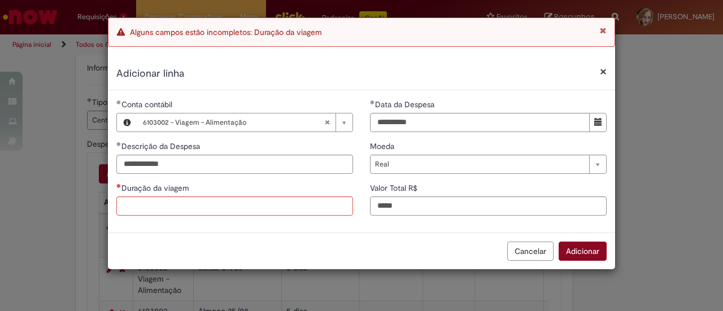 Image resolution: width=723 pixels, height=311 pixels. Describe the element at coordinates (148, 105) in the screenshot. I see `span: Necessários - Conta contábil` at that location.